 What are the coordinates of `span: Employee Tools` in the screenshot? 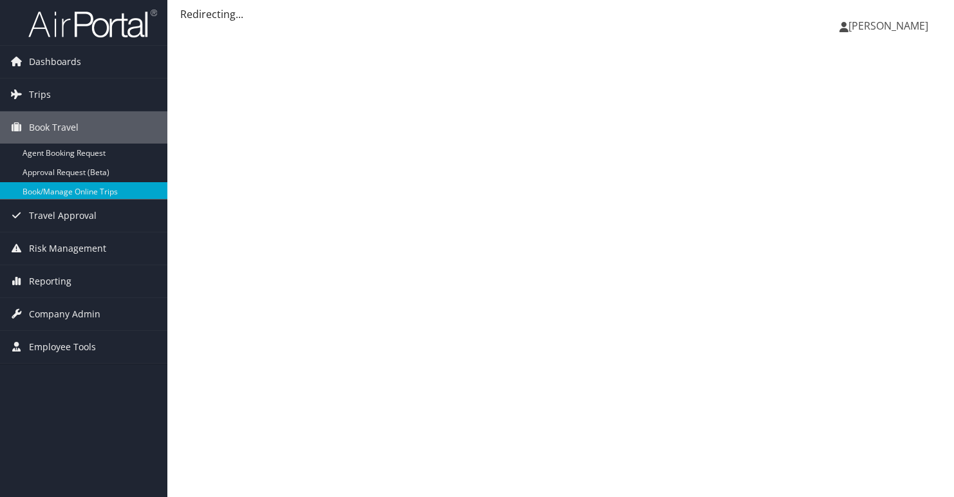 It's located at (62, 347).